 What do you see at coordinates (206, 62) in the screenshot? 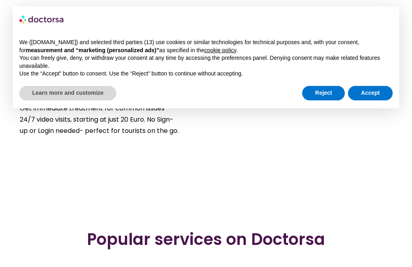
I see `p: You can freely give, deny, or withdraw your consent at any time by accessing the preferences pane...` at bounding box center [206, 62].